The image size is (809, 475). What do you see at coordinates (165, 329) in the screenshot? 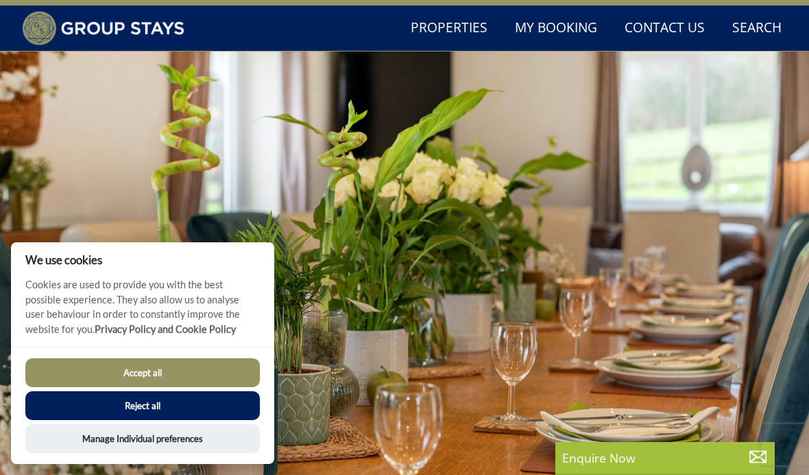
I see `a: Privacy Policy and Cookie Policy` at bounding box center [165, 329].